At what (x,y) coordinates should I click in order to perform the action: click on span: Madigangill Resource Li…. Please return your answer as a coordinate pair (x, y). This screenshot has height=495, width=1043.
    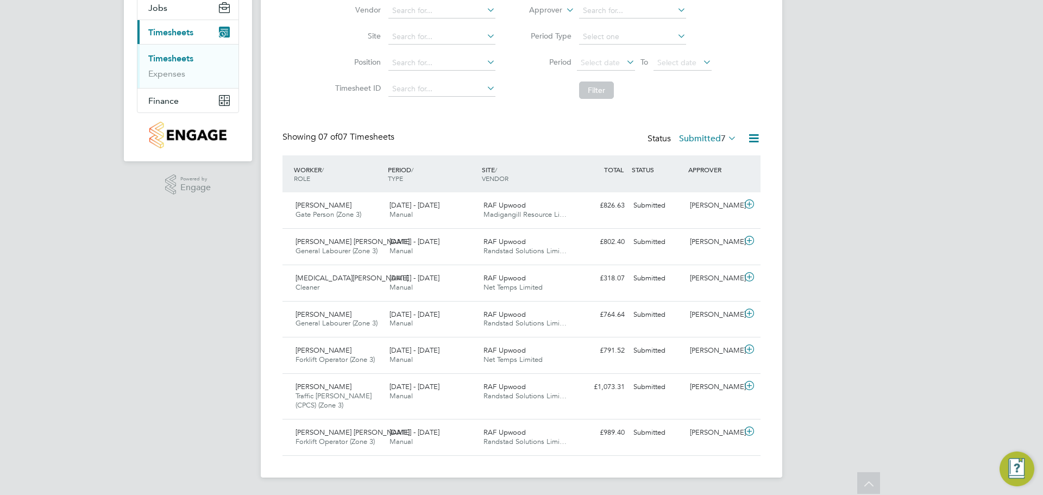
    Looking at the image, I should click on (525, 214).